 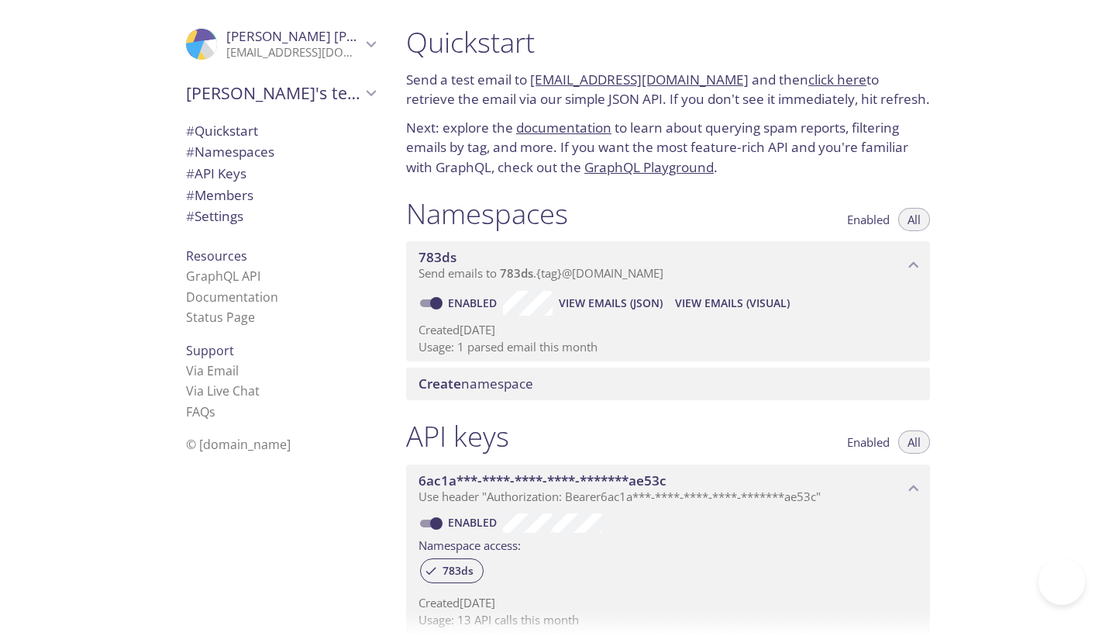 I want to click on span: API Keys, so click(x=216, y=173).